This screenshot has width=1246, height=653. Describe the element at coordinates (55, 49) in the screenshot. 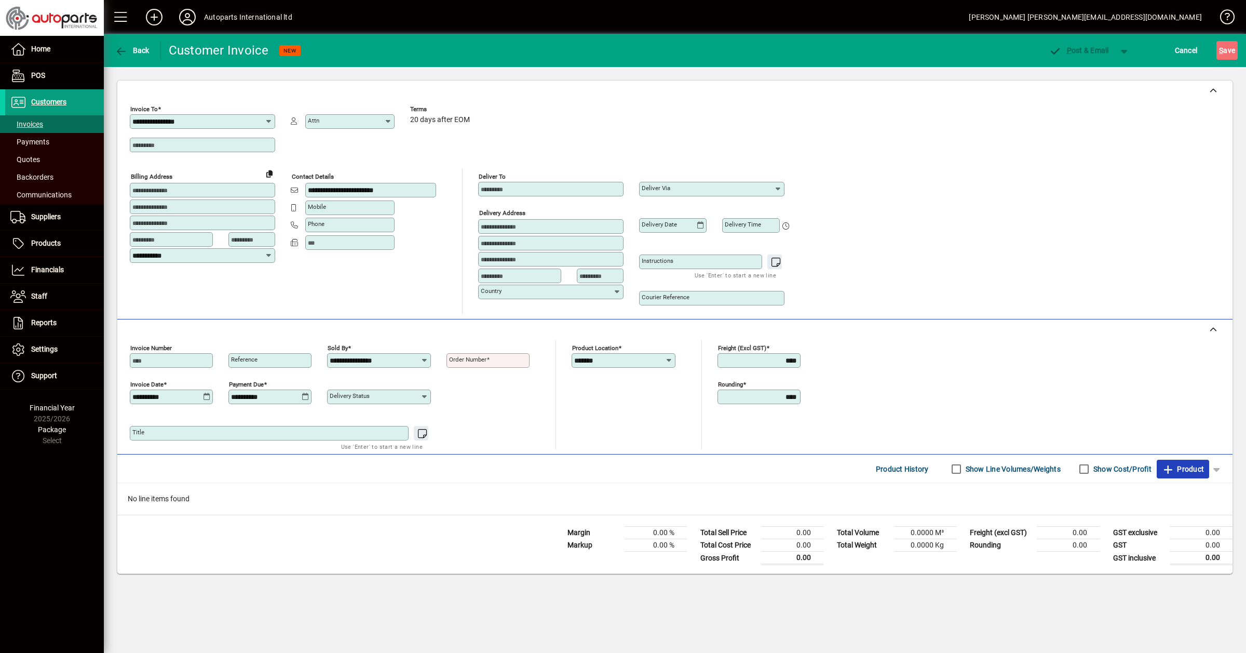

I see `a: Home` at that location.